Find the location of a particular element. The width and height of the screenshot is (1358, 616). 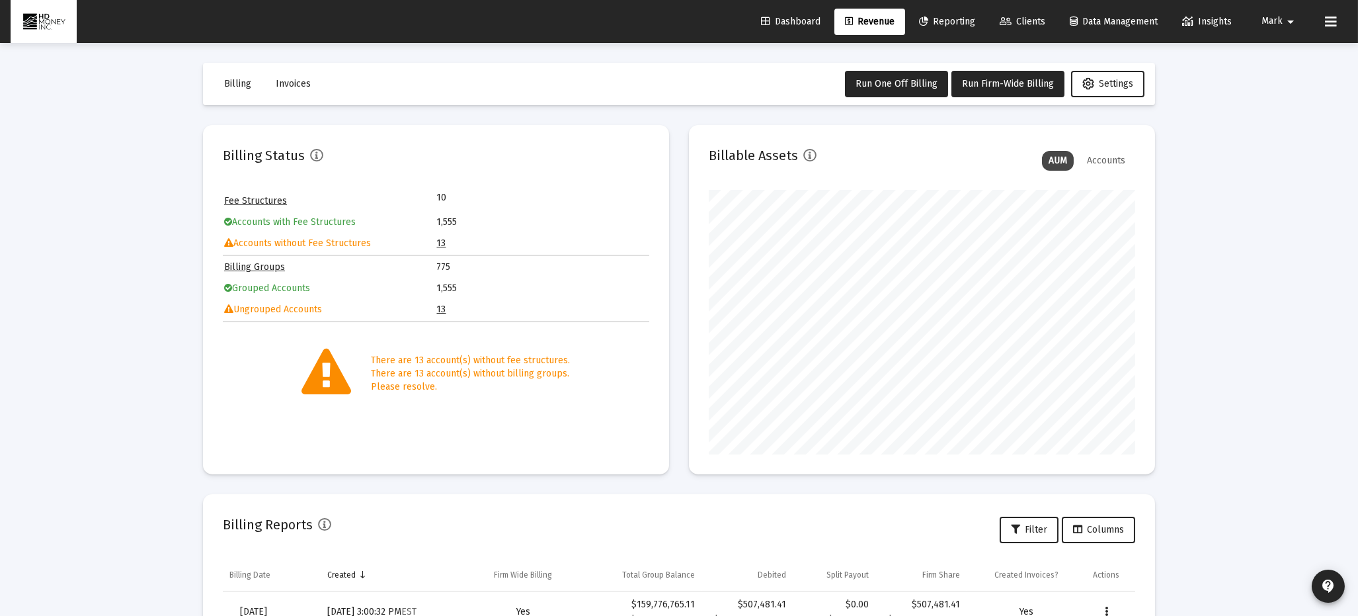

button: Invoices is located at coordinates (293, 84).